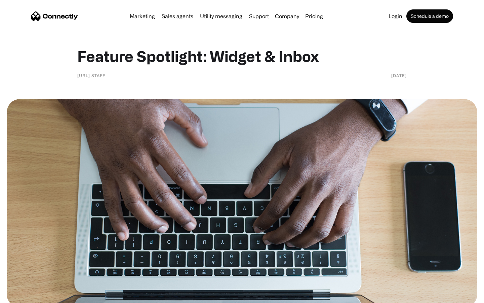 The height and width of the screenshot is (303, 484). I want to click on a: Pricing, so click(314, 16).